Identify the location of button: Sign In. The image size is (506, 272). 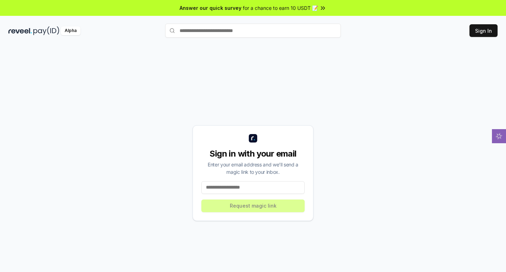
(484, 31).